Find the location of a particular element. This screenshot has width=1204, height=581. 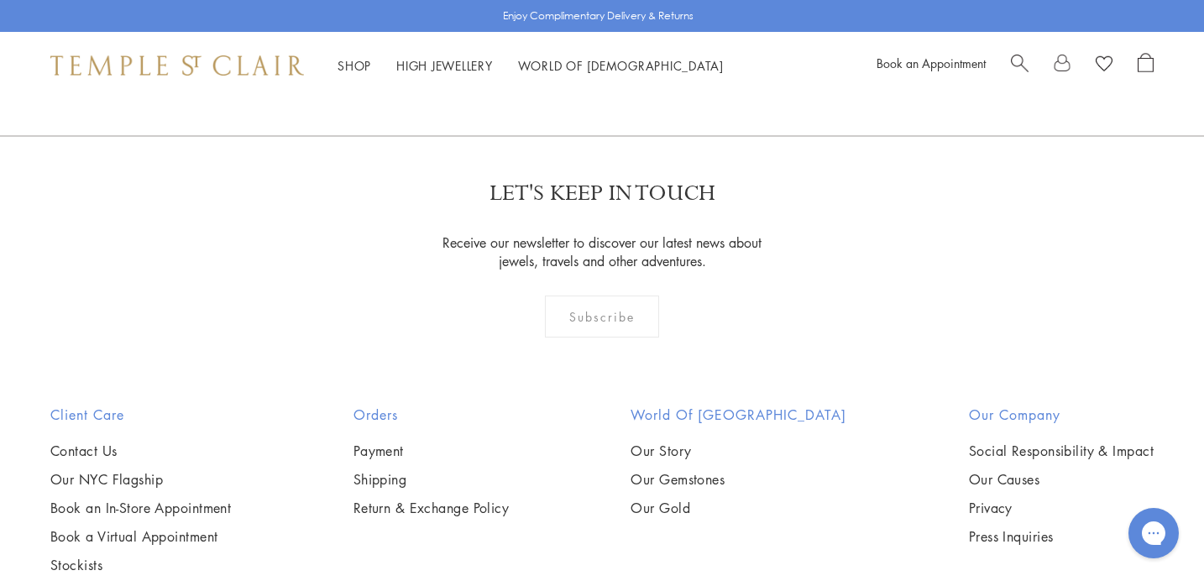

a: Our Gemstones is located at coordinates (738, 480).